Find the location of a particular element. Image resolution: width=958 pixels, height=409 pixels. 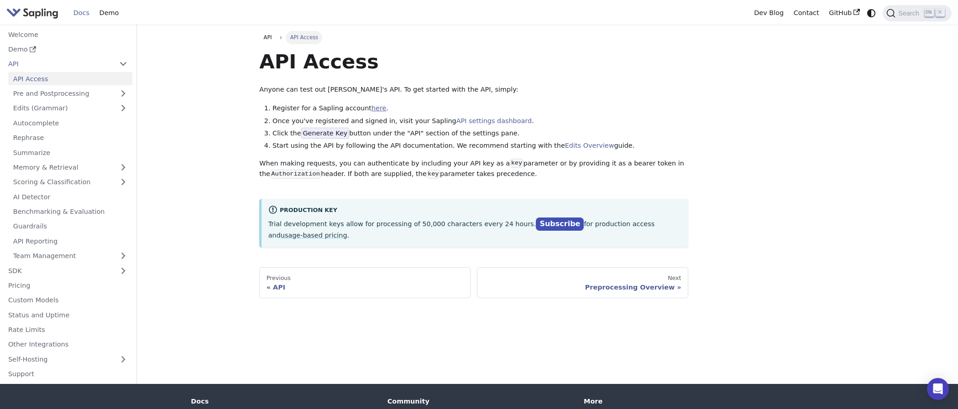

button: Expand sidebar category 'SDK' is located at coordinates (123, 271).